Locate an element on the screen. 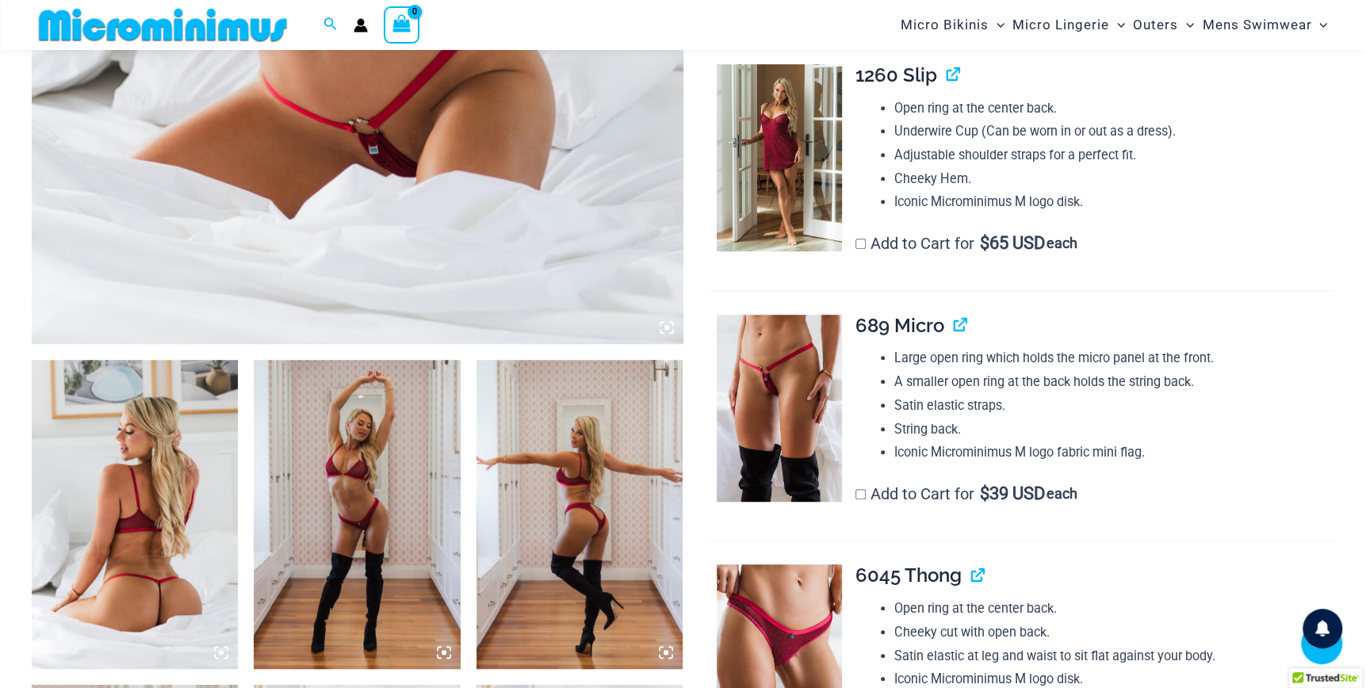 The width and height of the screenshot is (1366, 688). li: A smaller open ring at the back holds the string back. is located at coordinates (1114, 382).